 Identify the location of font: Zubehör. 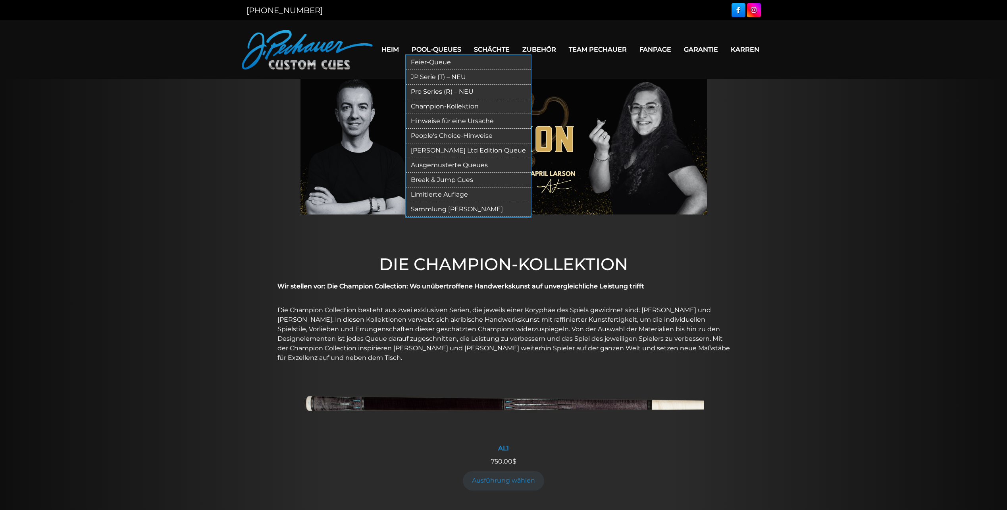
(539, 49).